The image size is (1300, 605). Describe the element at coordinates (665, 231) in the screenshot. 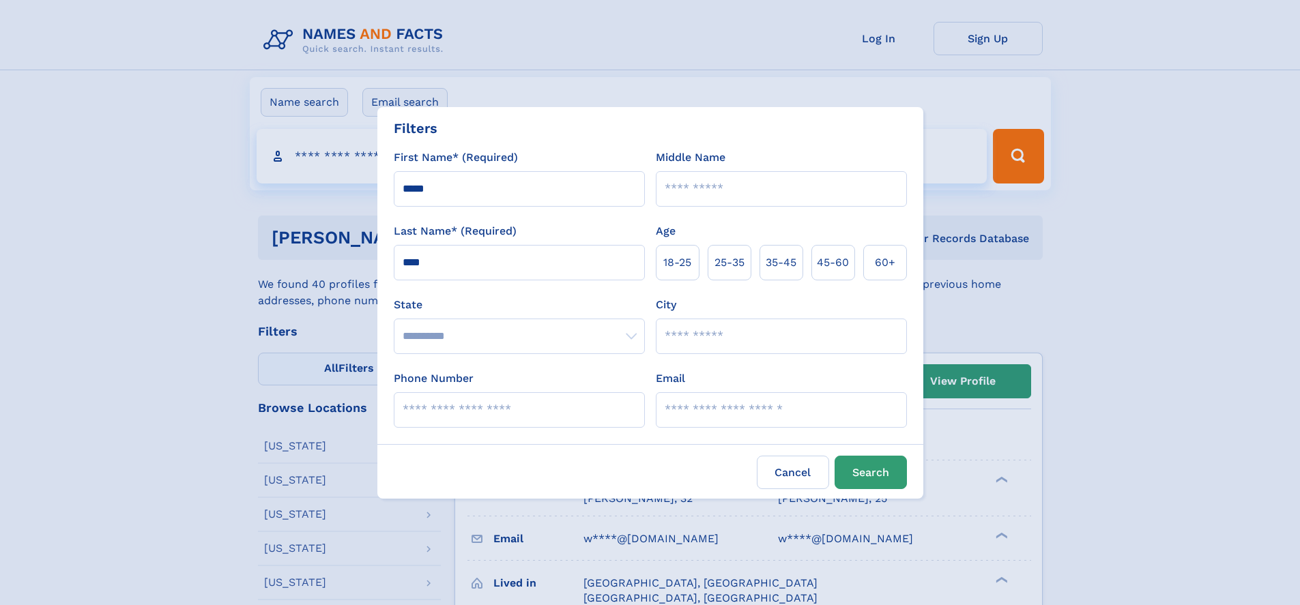

I see `label: Age` at that location.